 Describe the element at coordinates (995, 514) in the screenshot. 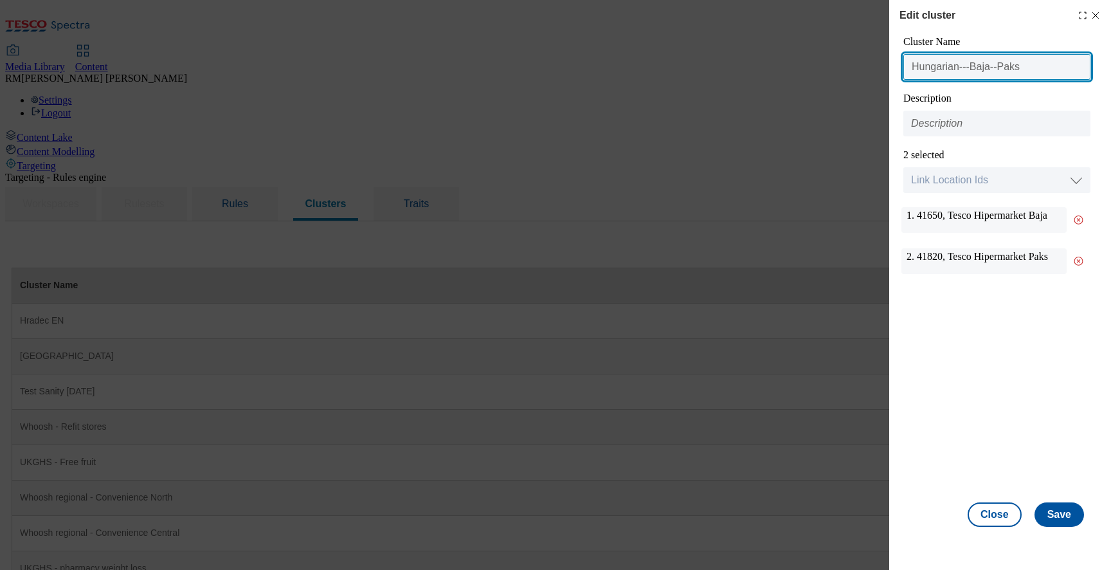

I see `button: Close` at that location.